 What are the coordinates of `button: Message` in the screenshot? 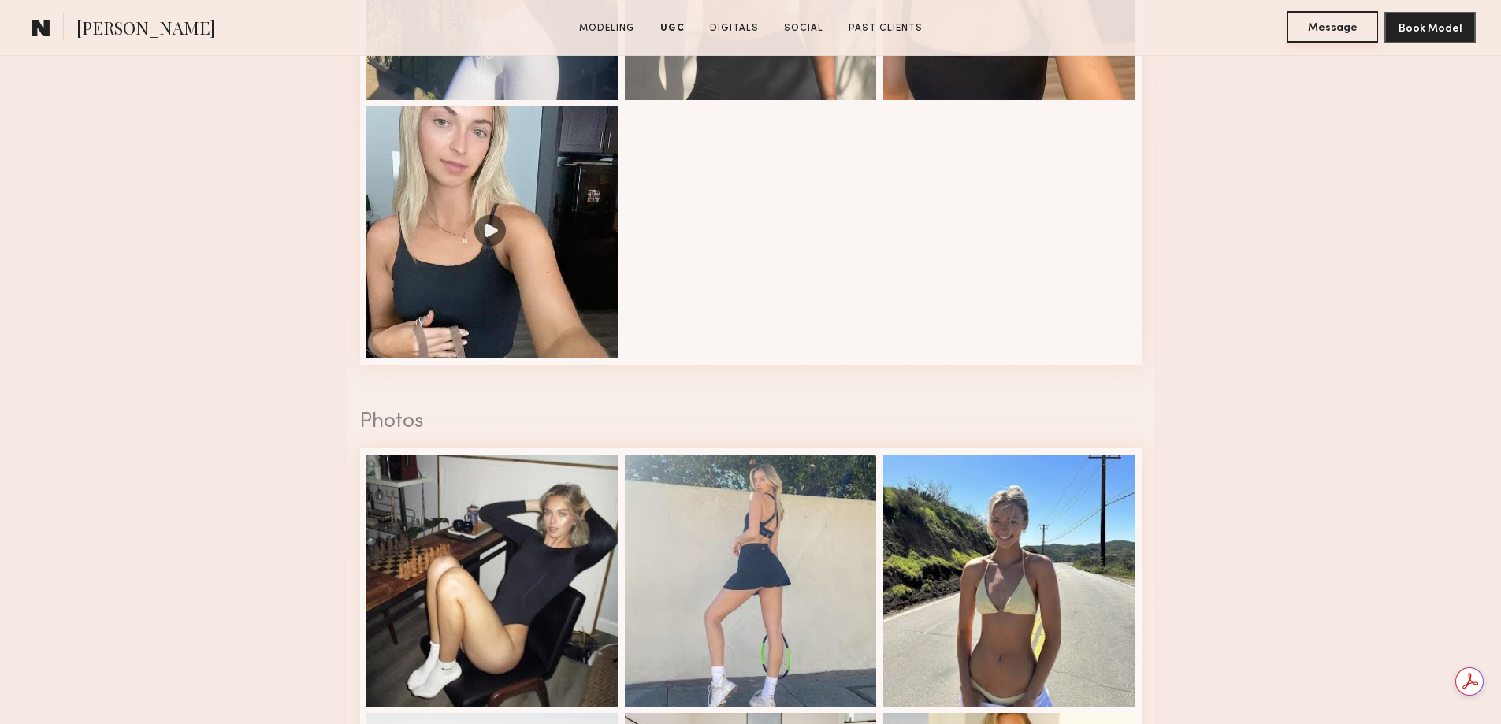 It's located at (1332, 27).